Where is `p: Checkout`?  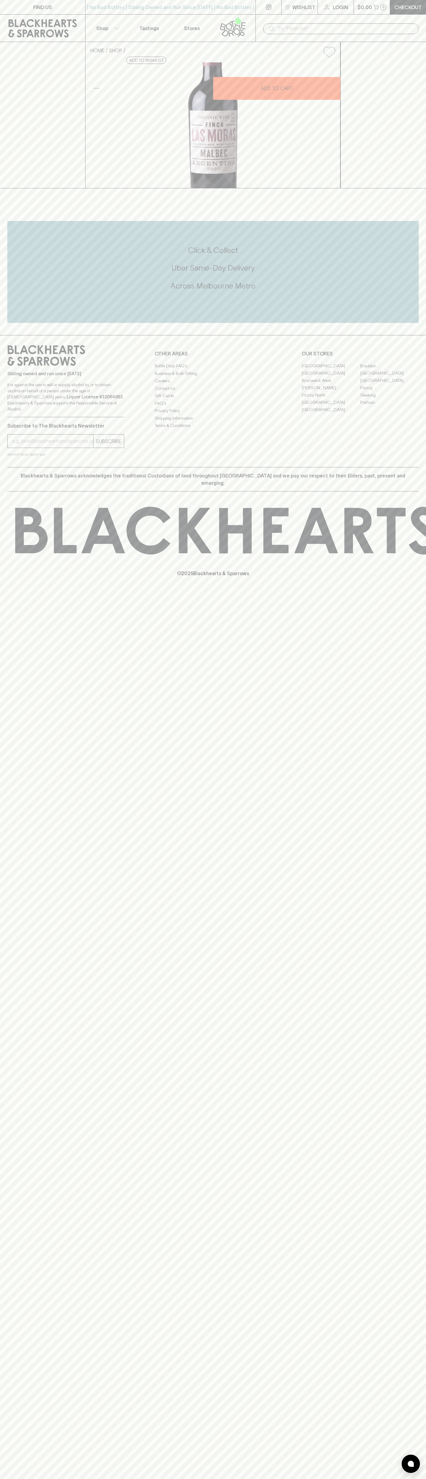
p: Checkout is located at coordinates (408, 7).